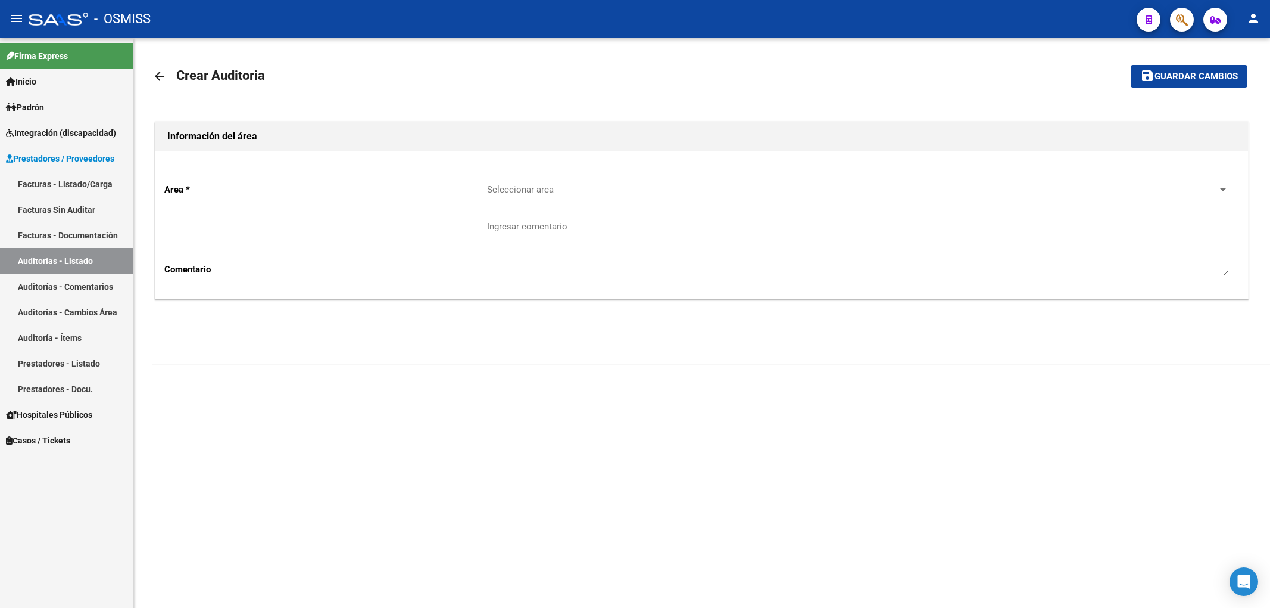 The image size is (1270, 608). What do you see at coordinates (160, 76) in the screenshot?
I see `mat-icon: arrow_back` at bounding box center [160, 76].